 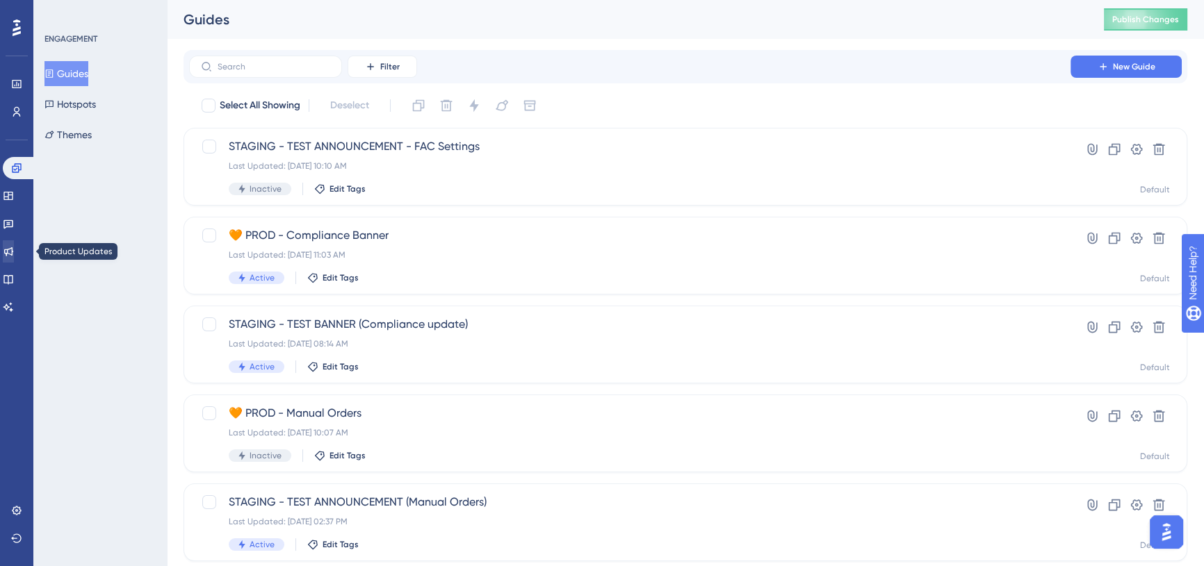 I want to click on button: Deselect, so click(x=350, y=106).